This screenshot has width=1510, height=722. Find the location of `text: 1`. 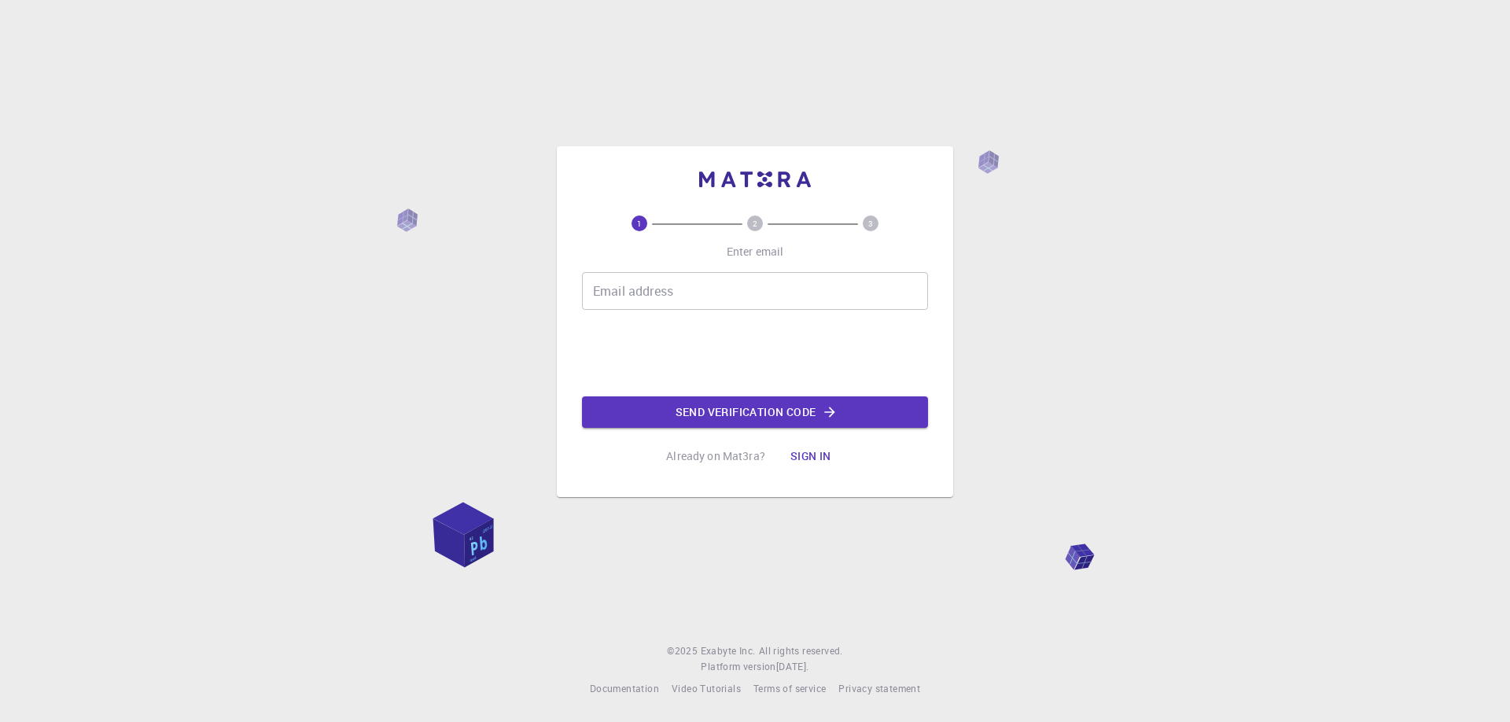

text: 1 is located at coordinates (639, 223).